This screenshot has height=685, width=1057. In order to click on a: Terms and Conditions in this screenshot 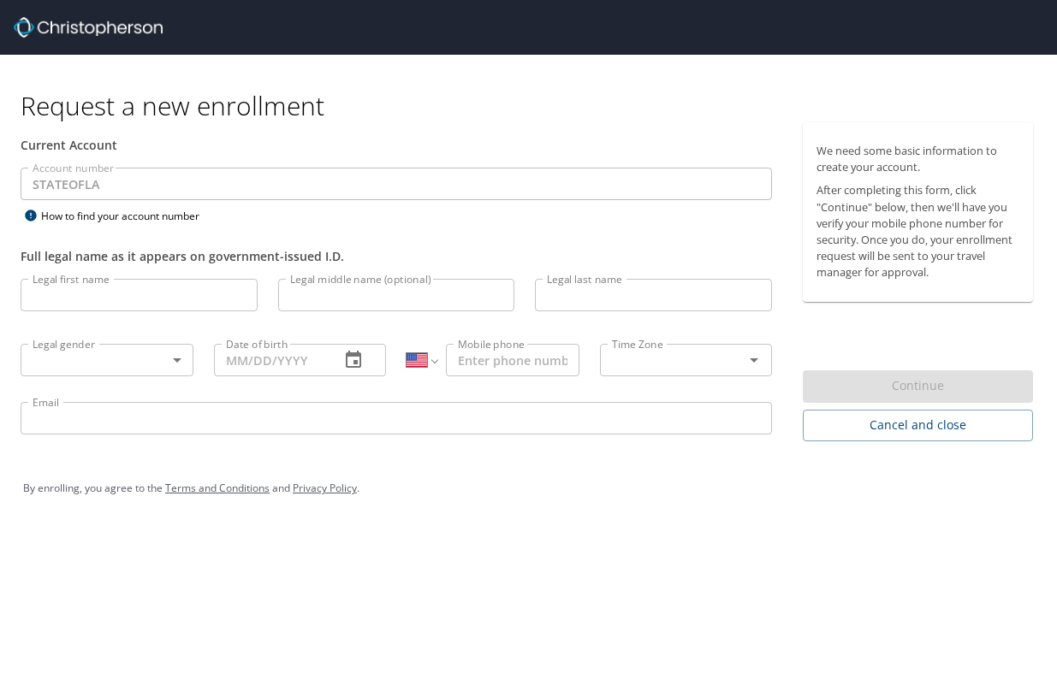, I will do `click(217, 488)`.